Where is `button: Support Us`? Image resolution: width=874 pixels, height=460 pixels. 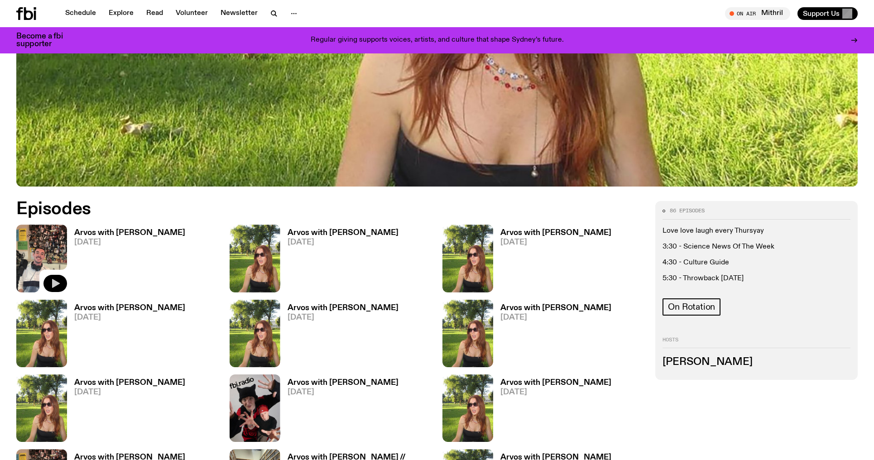
button: Support Us is located at coordinates (827, 14).